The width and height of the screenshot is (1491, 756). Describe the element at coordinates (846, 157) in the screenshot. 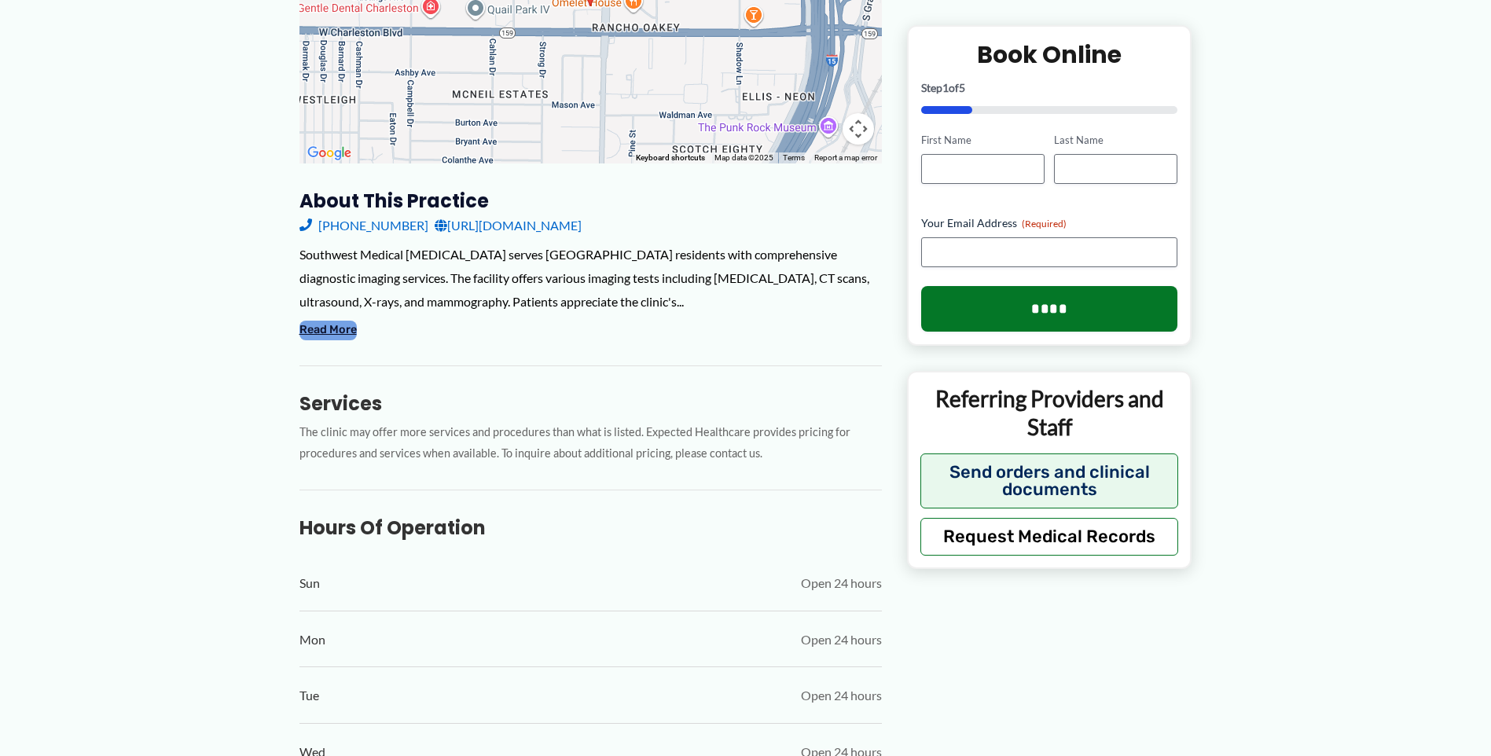

I see `a: Report a map error` at that location.